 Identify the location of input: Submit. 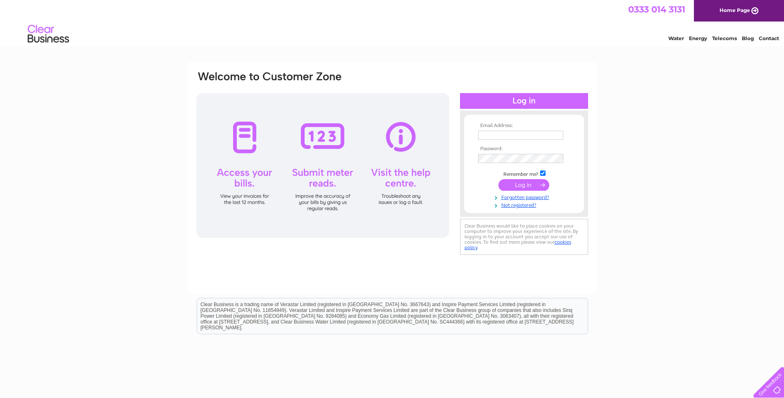
(524, 185).